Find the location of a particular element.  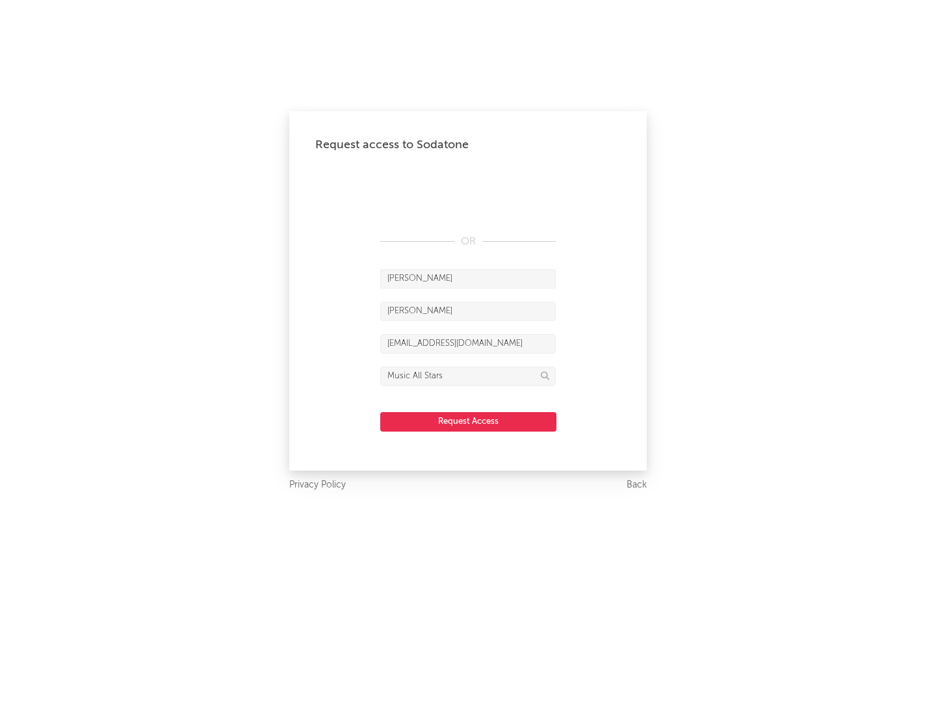

button: Request Access is located at coordinates (468, 422).